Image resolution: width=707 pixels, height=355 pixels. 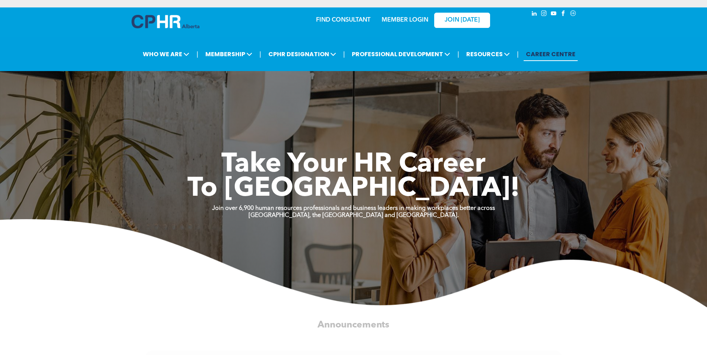 What do you see at coordinates (353, 325) in the screenshot?
I see `span: Announcements` at bounding box center [353, 325].